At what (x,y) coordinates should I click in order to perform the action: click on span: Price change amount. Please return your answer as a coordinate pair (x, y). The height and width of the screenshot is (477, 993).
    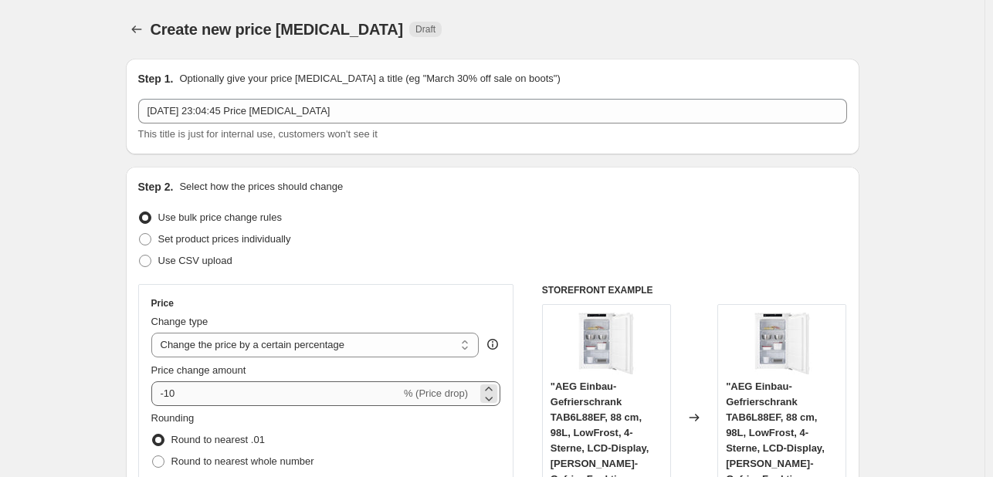
    Looking at the image, I should click on (198, 370).